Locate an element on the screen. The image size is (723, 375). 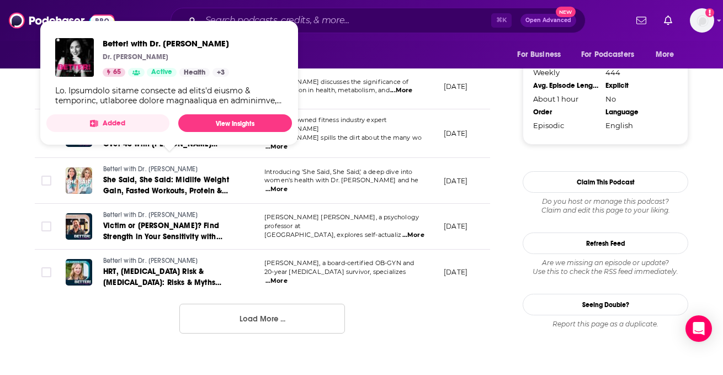
button: Refresh Feed is located at coordinates (605, 243).